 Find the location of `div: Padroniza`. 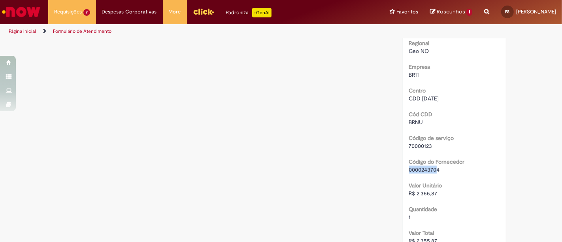

div: Padroniza is located at coordinates (249, 13).